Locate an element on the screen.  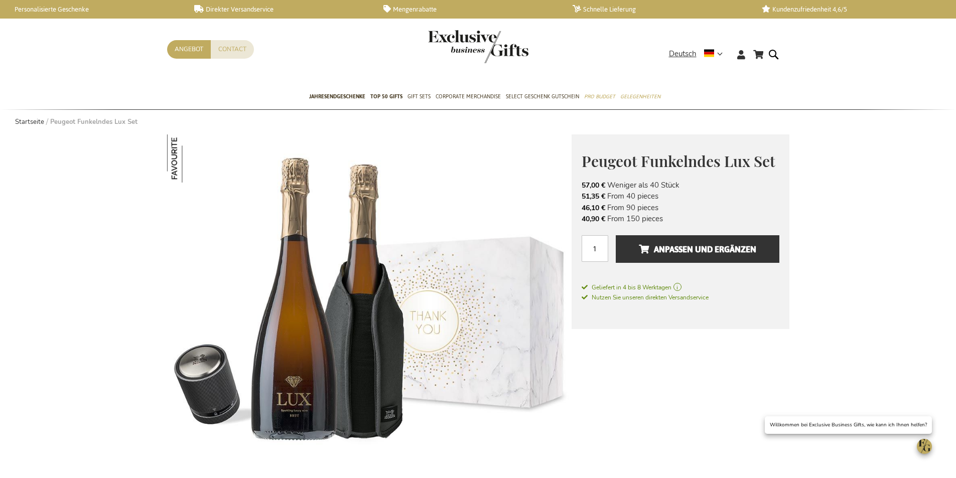
a: Angebot is located at coordinates (189, 49).